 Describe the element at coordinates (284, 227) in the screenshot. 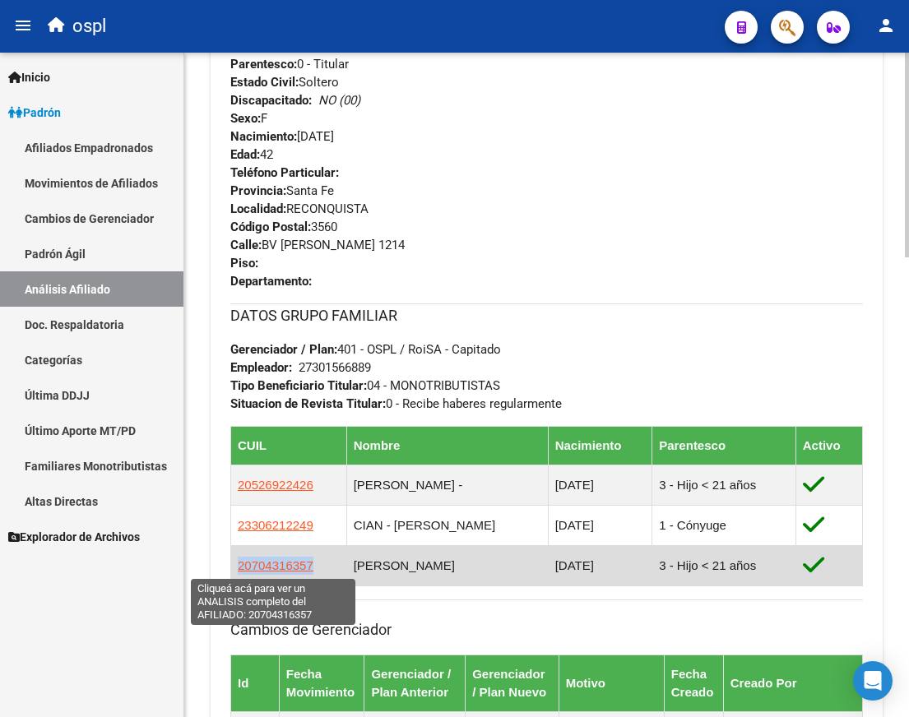

I see `span: 3560` at that location.